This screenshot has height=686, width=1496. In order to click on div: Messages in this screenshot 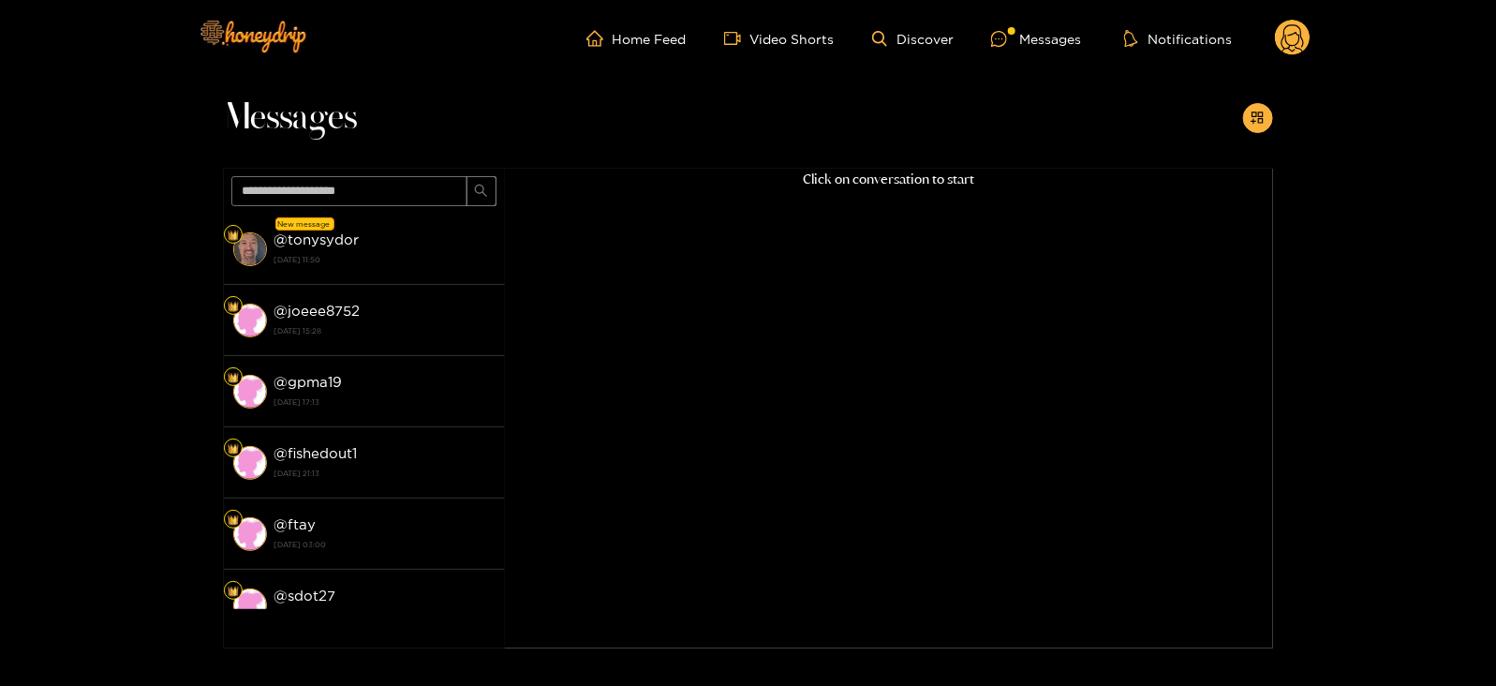, I will do `click(1036, 38)`.